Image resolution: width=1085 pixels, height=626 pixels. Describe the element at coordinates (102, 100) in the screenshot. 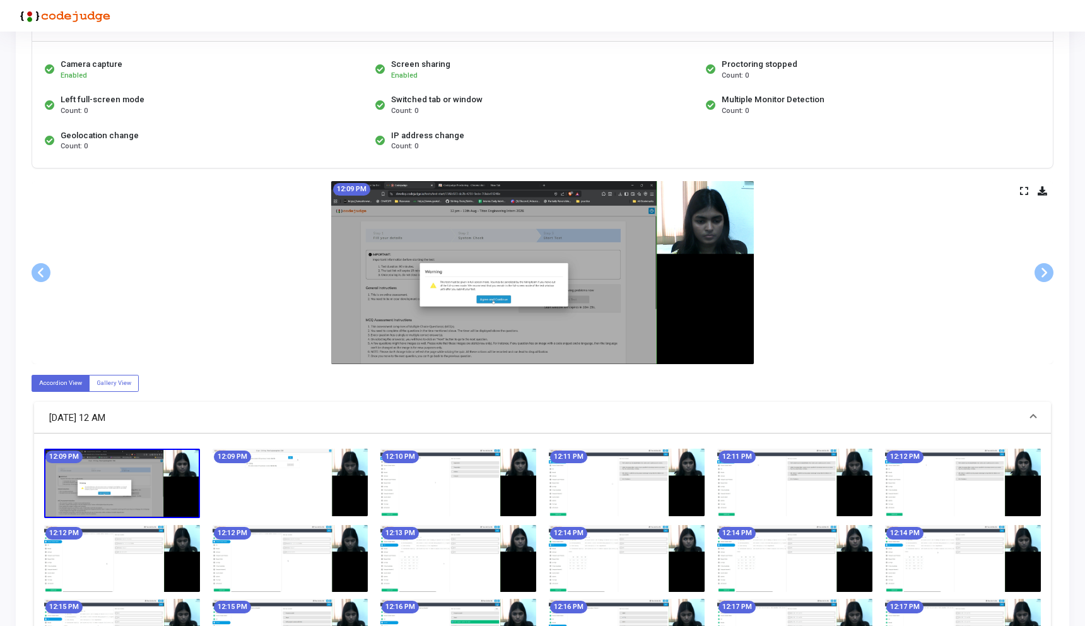

I see `div: Left full-screen mode` at that location.